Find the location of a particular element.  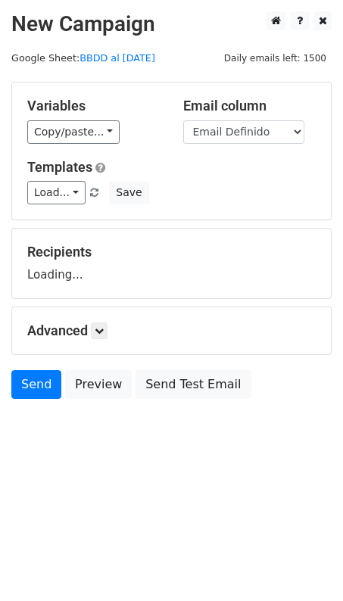

h5: Recipients is located at coordinates (171, 252).